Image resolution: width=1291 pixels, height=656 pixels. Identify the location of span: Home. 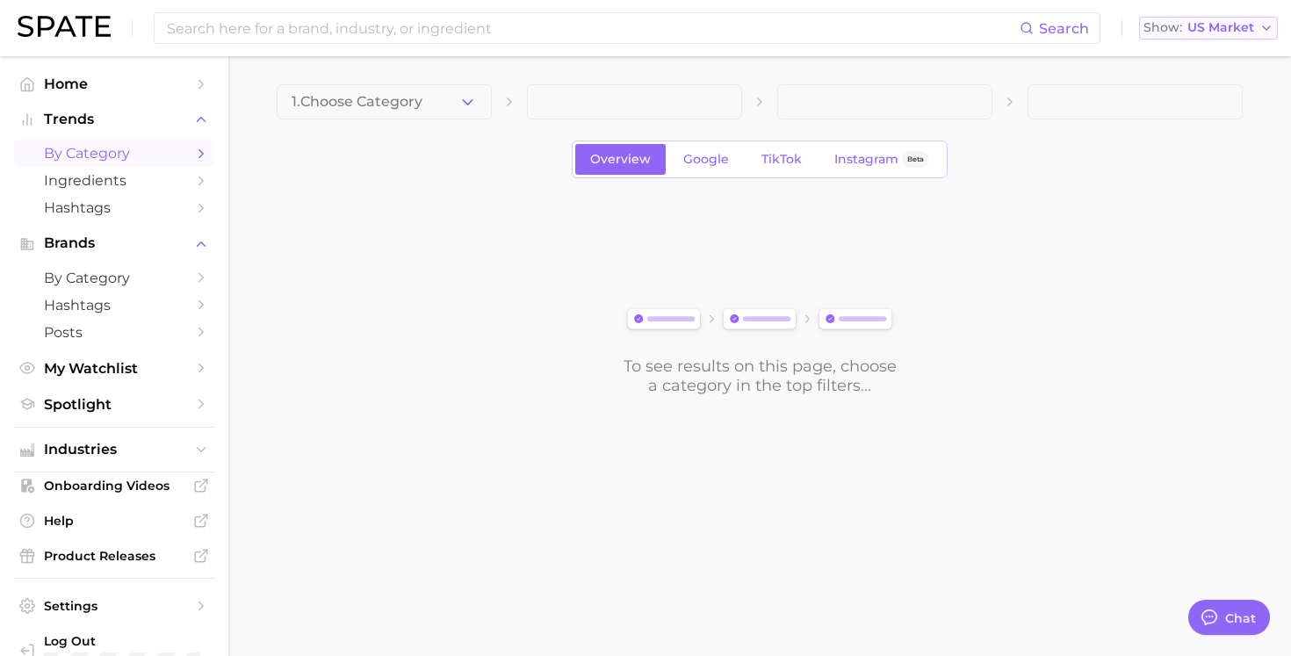
(114, 83).